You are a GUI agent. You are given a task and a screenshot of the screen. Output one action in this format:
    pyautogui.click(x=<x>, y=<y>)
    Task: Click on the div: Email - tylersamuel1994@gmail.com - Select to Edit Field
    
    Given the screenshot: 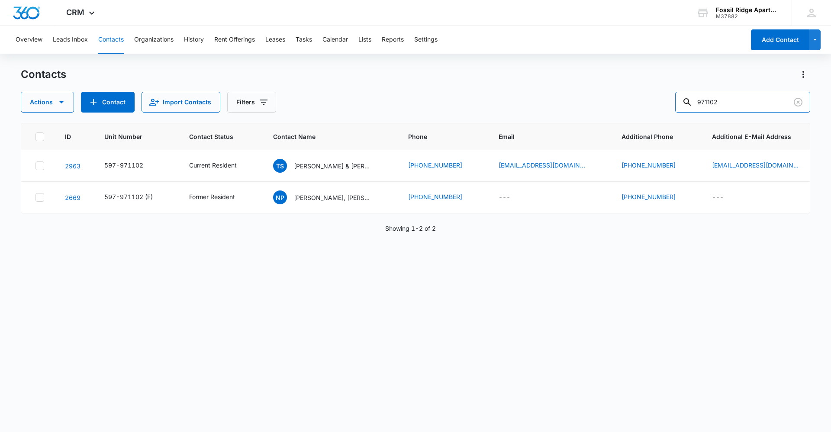 What is the action you would take?
    pyautogui.click(x=550, y=166)
    